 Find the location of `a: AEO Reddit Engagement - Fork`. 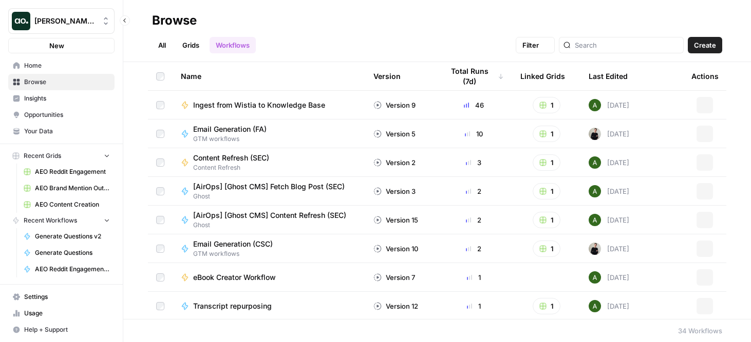

a: AEO Reddit Engagement - Fork is located at coordinates (67, 270).